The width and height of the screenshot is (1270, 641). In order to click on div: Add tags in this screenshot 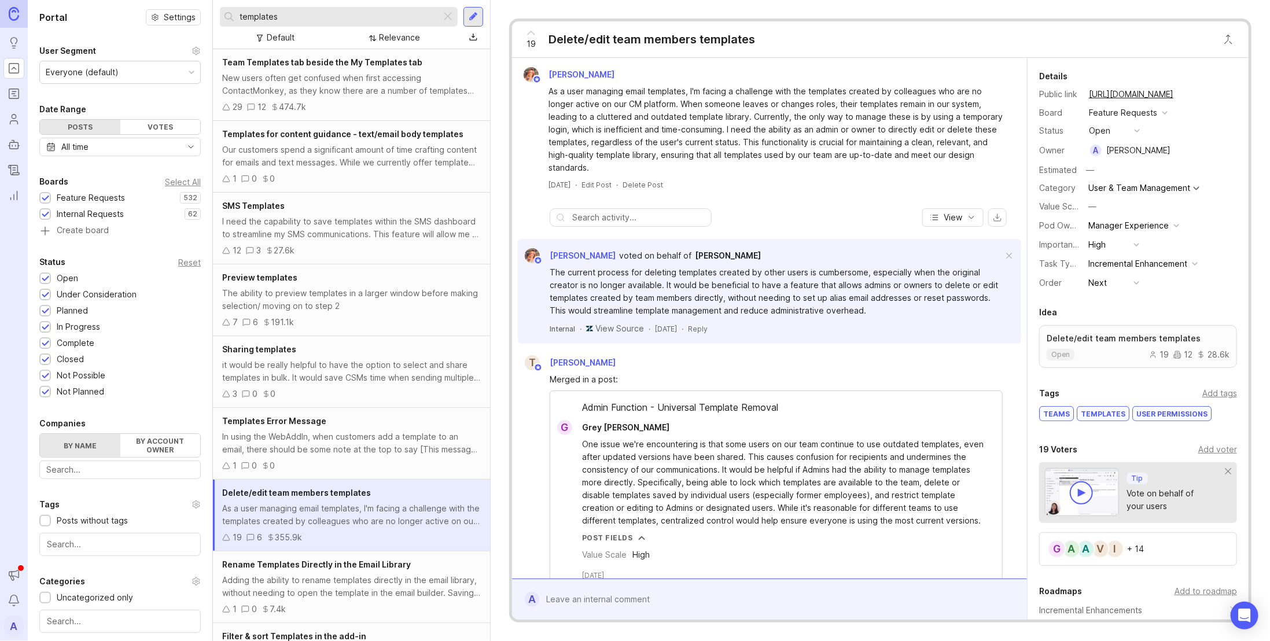, I will do `click(1220, 393)`.